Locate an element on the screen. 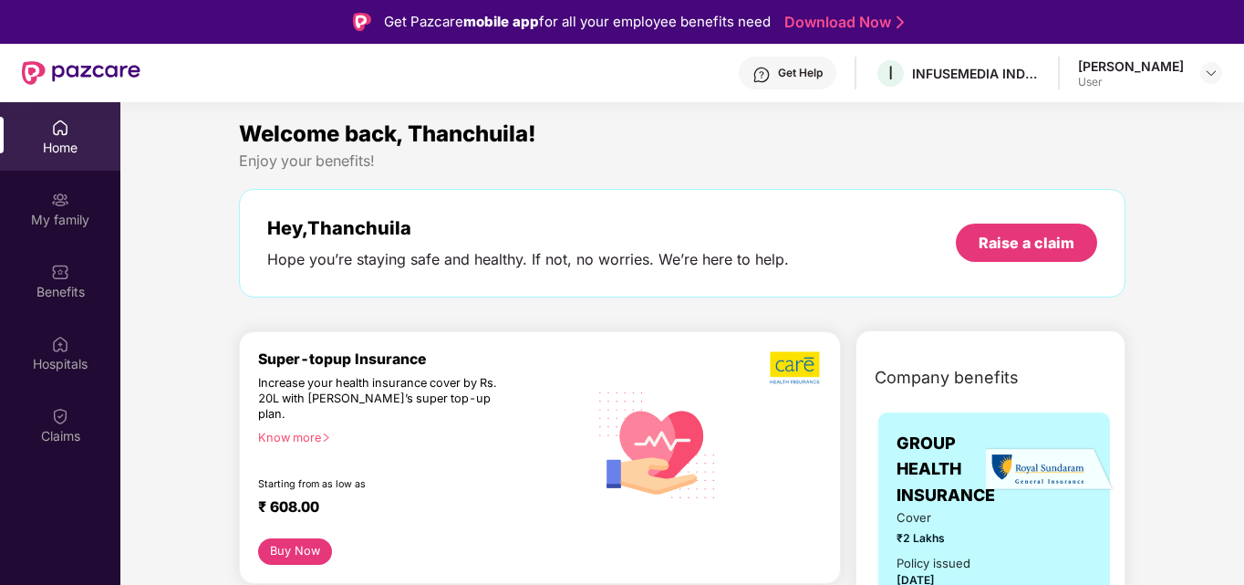 The height and width of the screenshot is (585, 1244). img: New Pazcare Logo is located at coordinates (81, 73).